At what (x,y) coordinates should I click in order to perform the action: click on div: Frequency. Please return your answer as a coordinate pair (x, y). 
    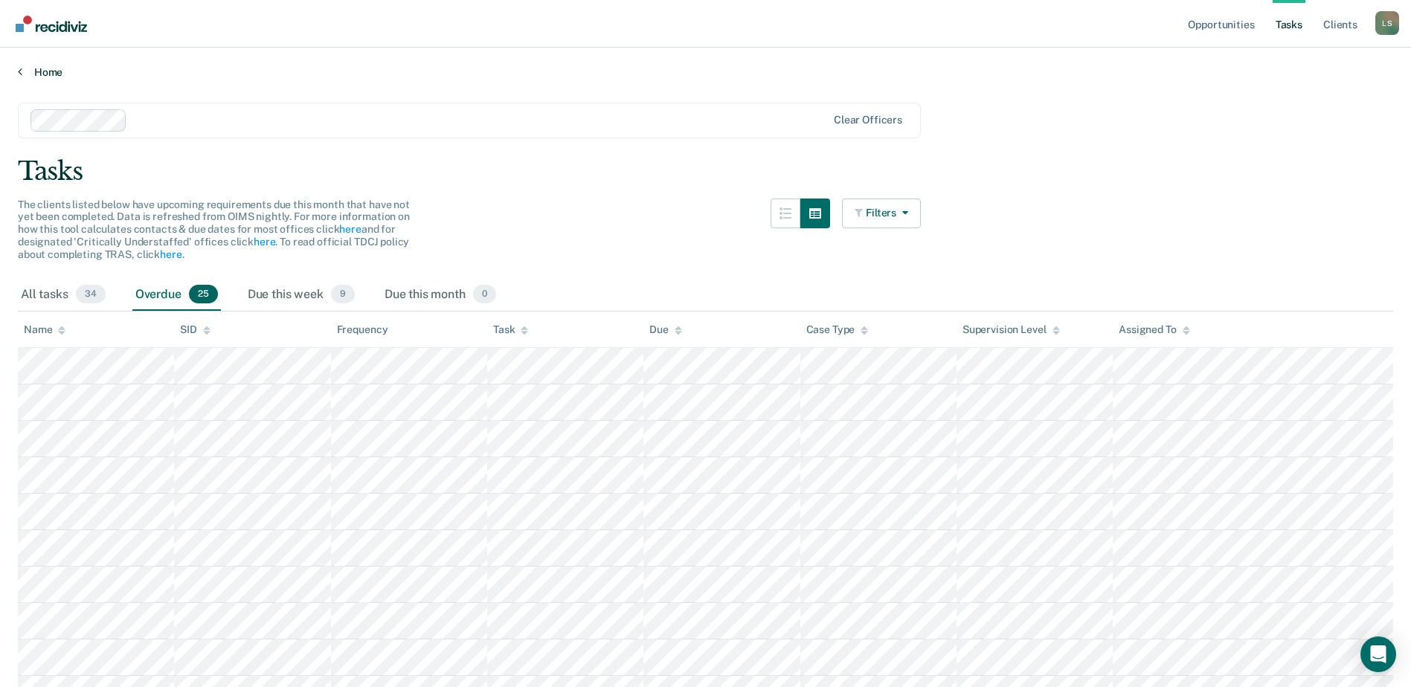
    Looking at the image, I should click on (362, 329).